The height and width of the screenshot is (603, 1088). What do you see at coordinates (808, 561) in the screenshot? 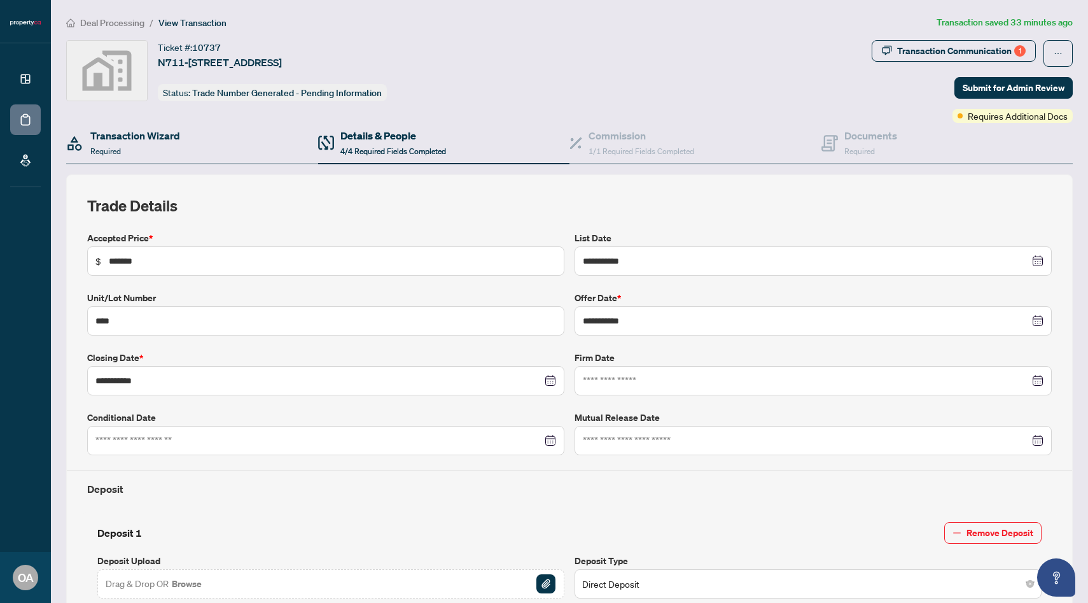
I see `label: Deposit Type` at bounding box center [808, 561].